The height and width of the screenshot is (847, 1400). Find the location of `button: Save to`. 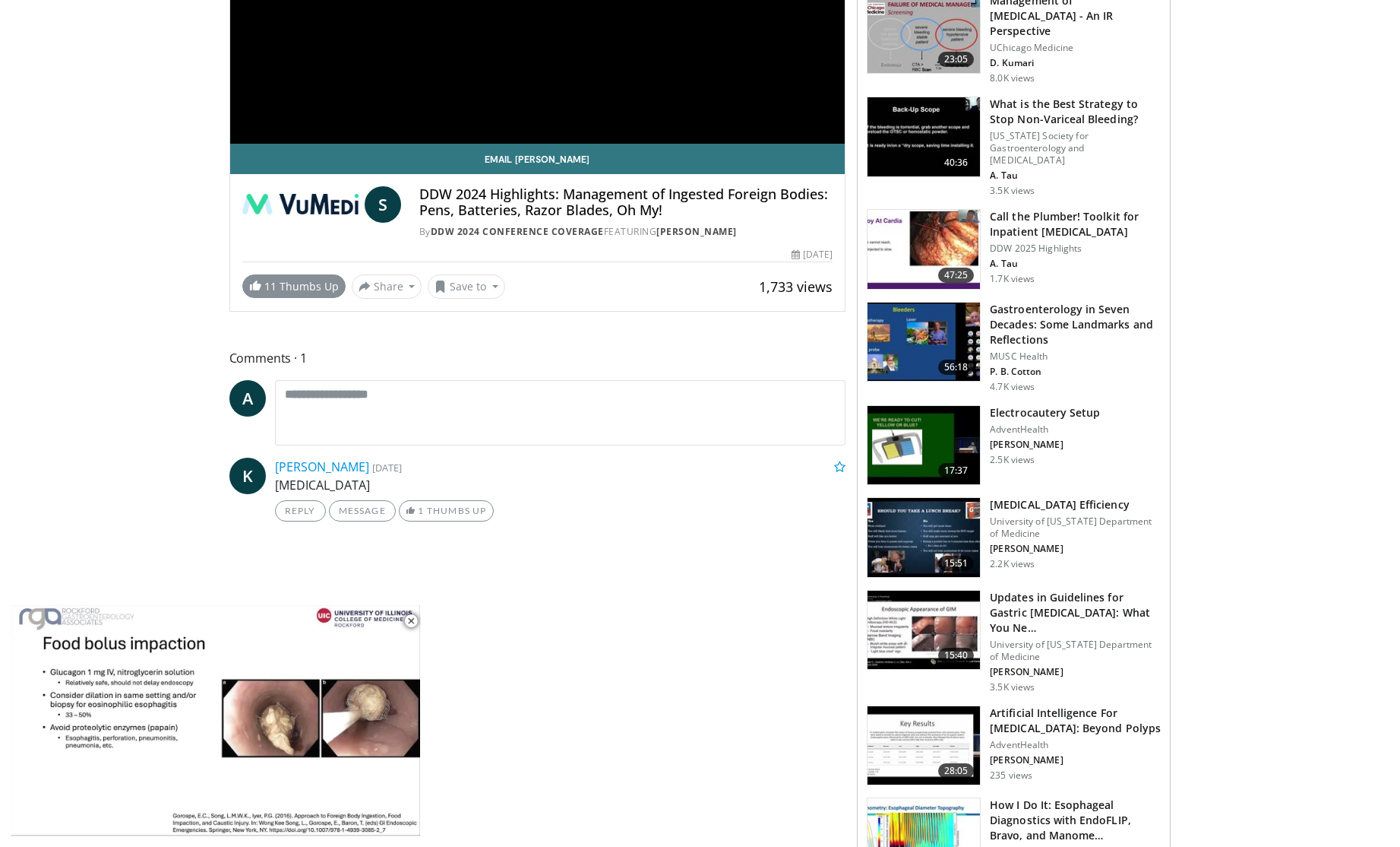

button: Save to is located at coordinates (467, 287).